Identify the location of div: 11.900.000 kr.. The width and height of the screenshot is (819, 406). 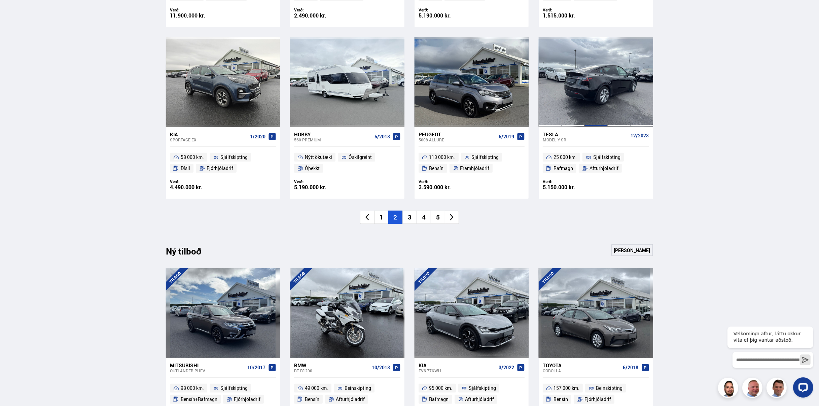
(196, 15).